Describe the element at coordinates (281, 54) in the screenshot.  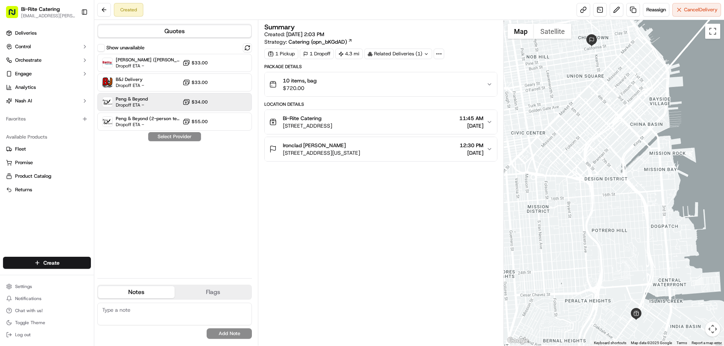
I see `div: 1 Pickup` at that location.